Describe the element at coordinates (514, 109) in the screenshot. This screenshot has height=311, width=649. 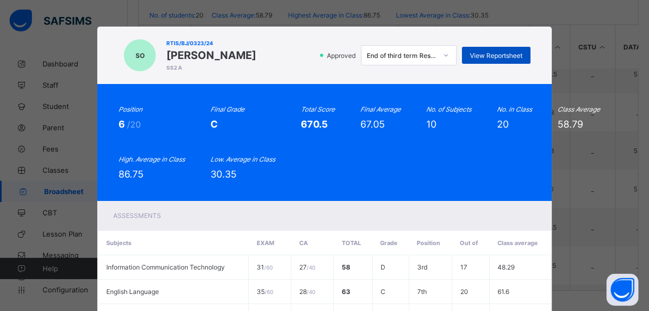
I see `i: No. in Class` at that location.